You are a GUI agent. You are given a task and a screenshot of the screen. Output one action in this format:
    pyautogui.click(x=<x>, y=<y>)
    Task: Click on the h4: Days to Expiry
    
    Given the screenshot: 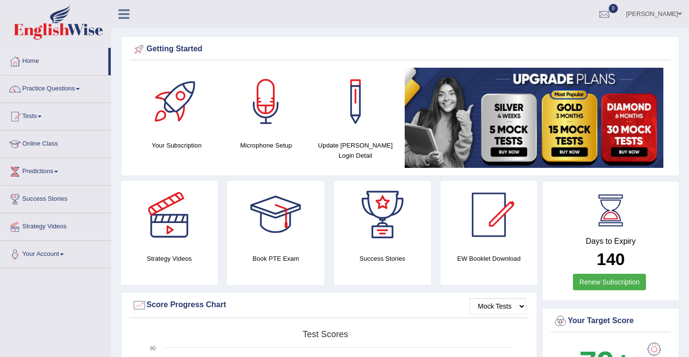 What is the action you would take?
    pyautogui.click(x=611, y=241)
    